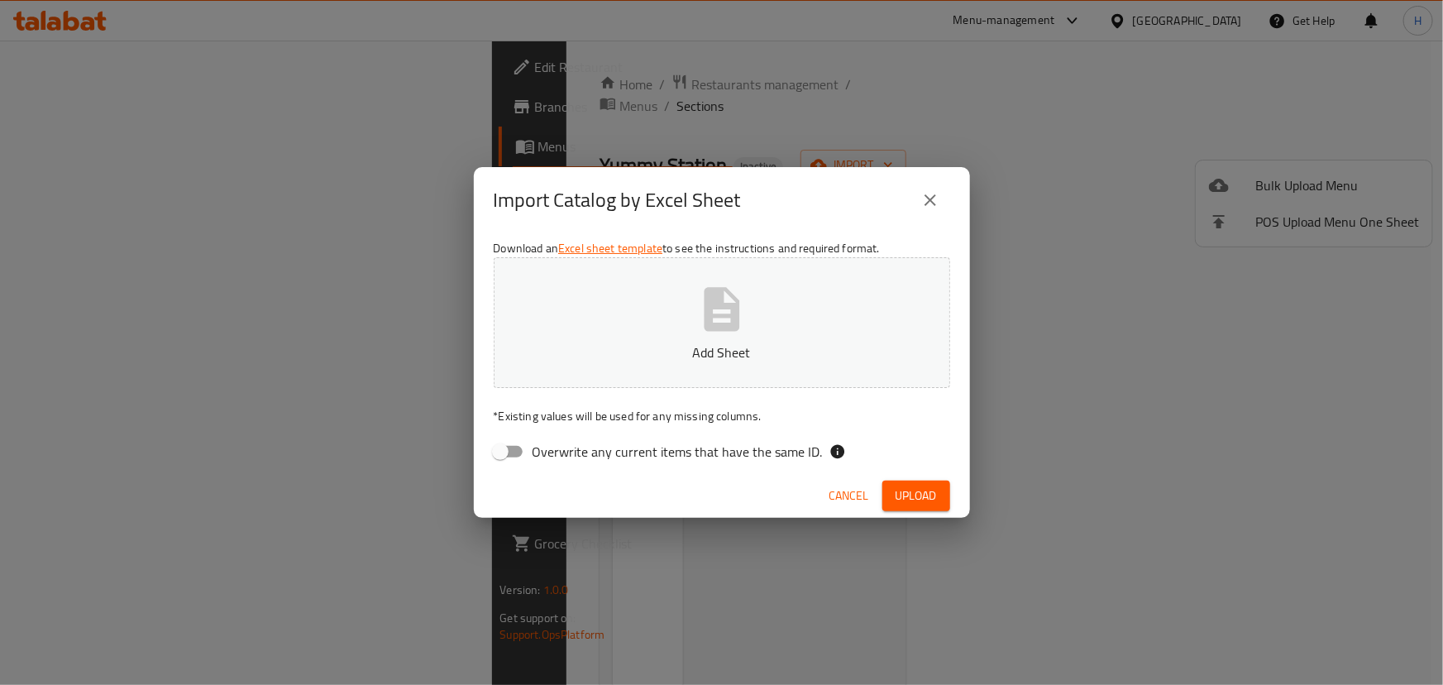 The image size is (1443, 685). Describe the element at coordinates (930, 200) in the screenshot. I see `button: close` at that location.